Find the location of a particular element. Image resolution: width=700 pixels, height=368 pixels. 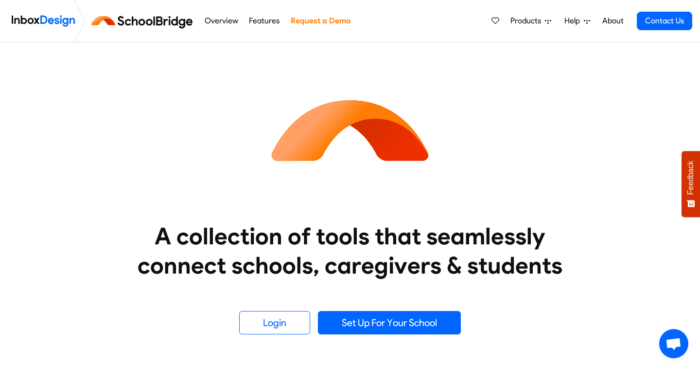

a: Set Up For Your School is located at coordinates (390, 322).